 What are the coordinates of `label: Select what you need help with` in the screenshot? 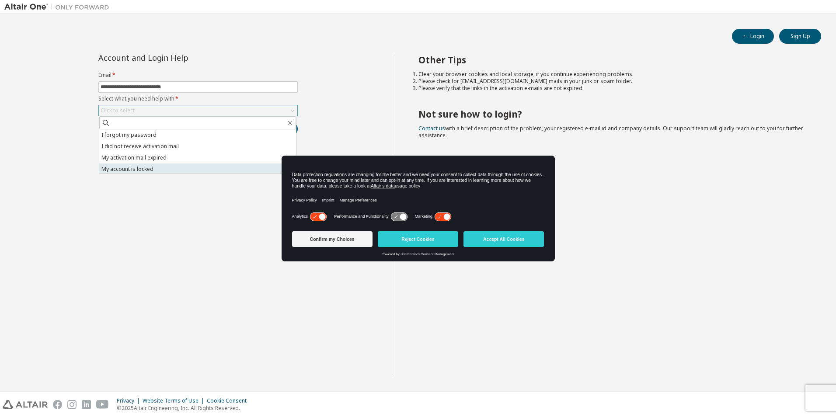 It's located at (198, 99).